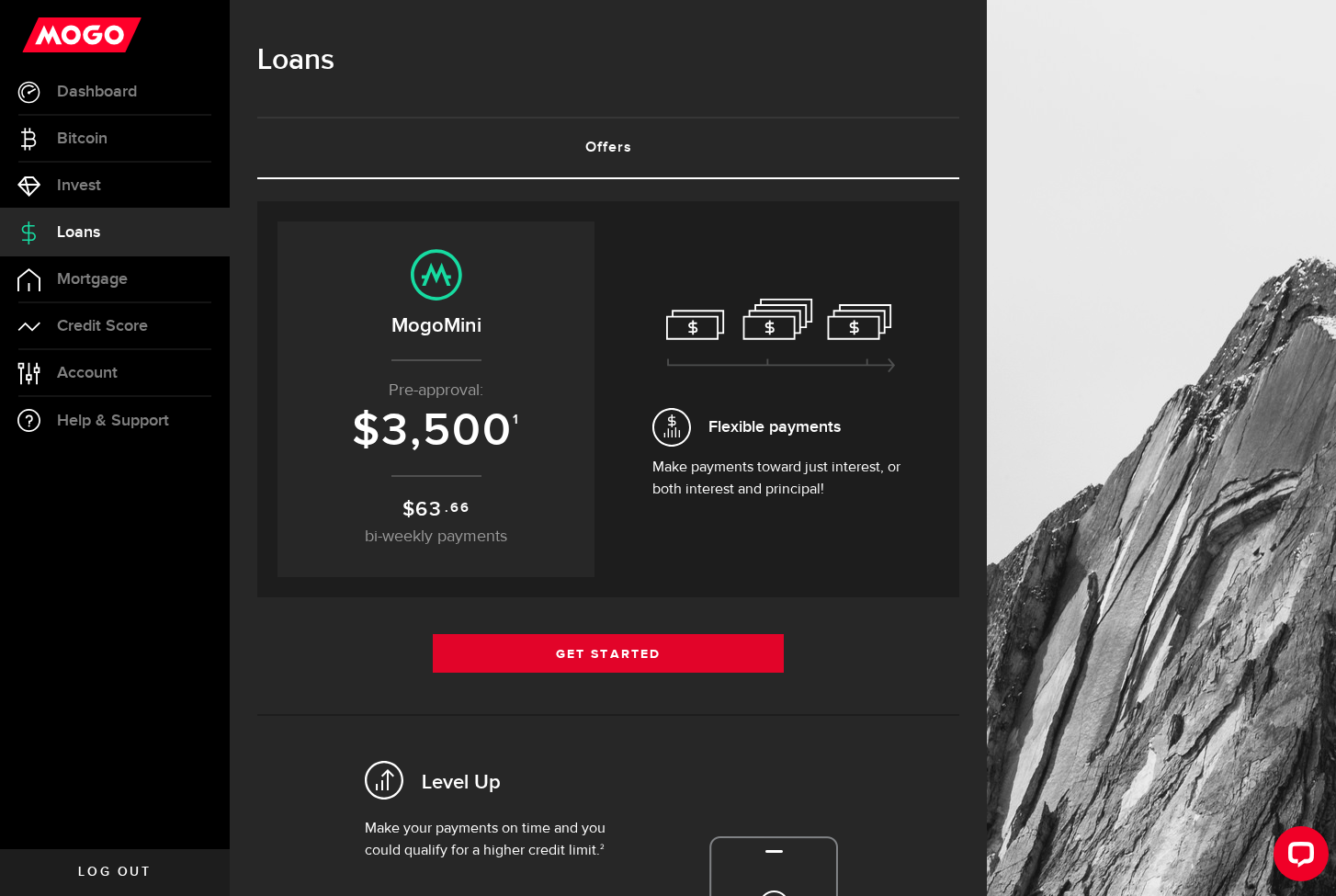  Describe the element at coordinates (774, 426) in the screenshot. I see `span: Flexible payments` at that location.